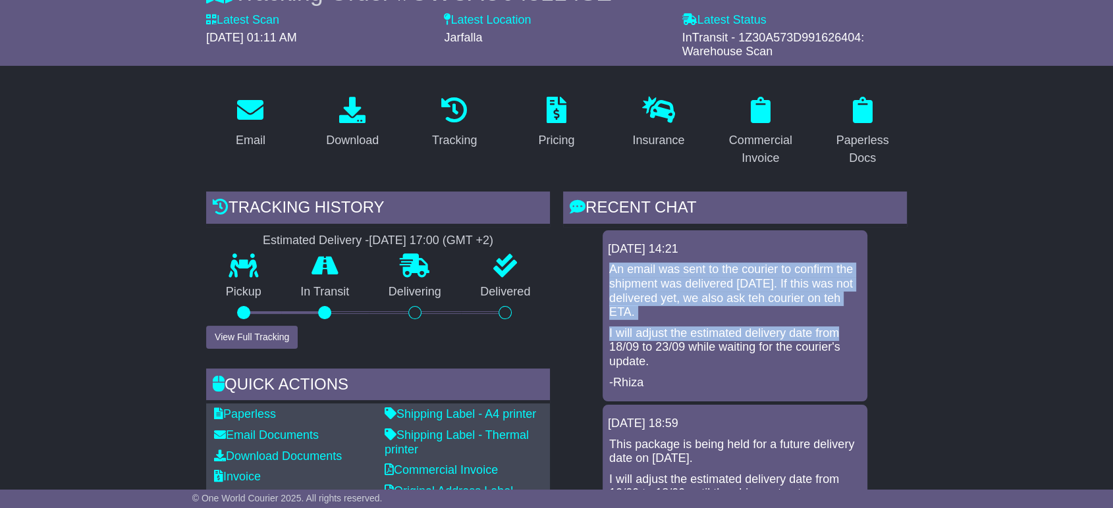 The height and width of the screenshot is (508, 1113). What do you see at coordinates (352, 123) in the screenshot?
I see `a: Download` at bounding box center [352, 123].